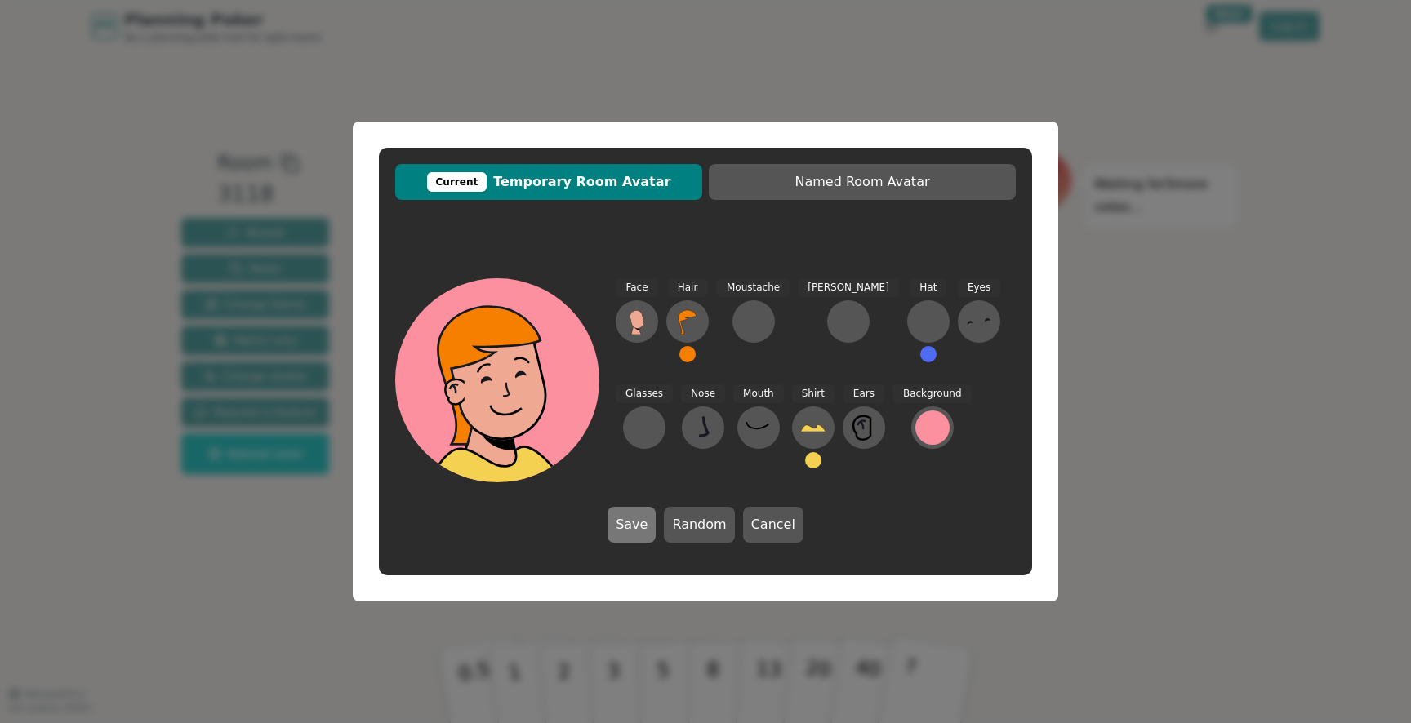  I want to click on div: Current, so click(457, 182).